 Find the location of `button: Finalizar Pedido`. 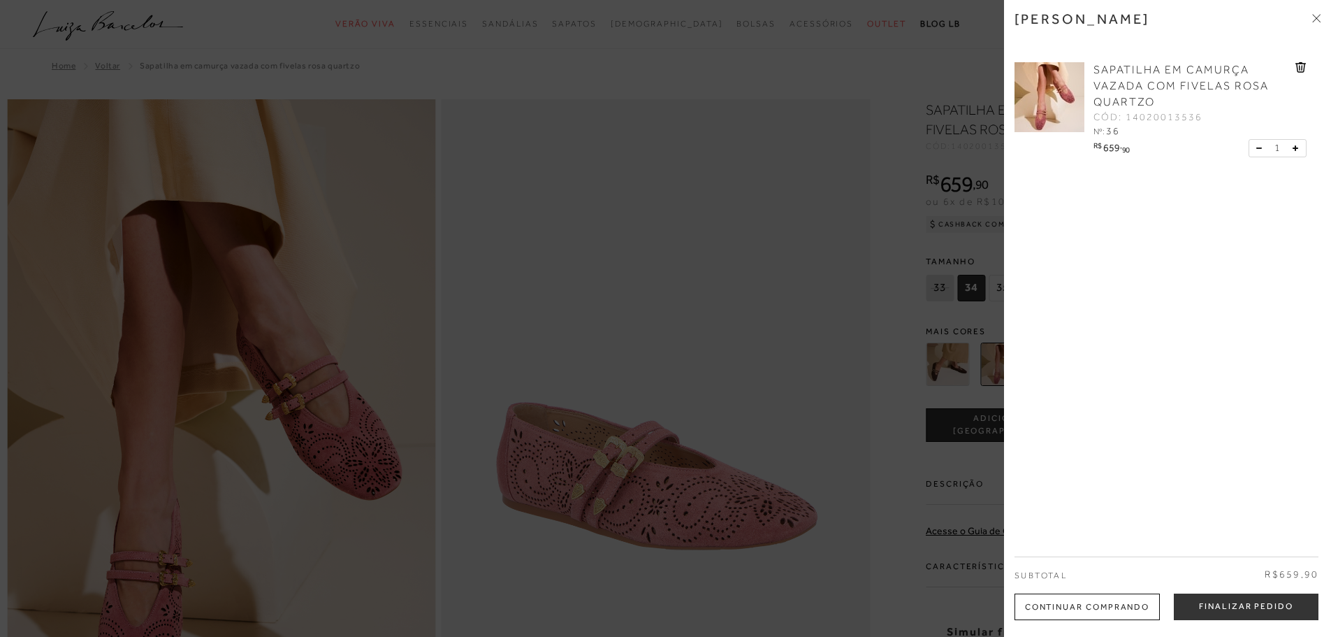

button: Finalizar Pedido is located at coordinates (1246, 607).